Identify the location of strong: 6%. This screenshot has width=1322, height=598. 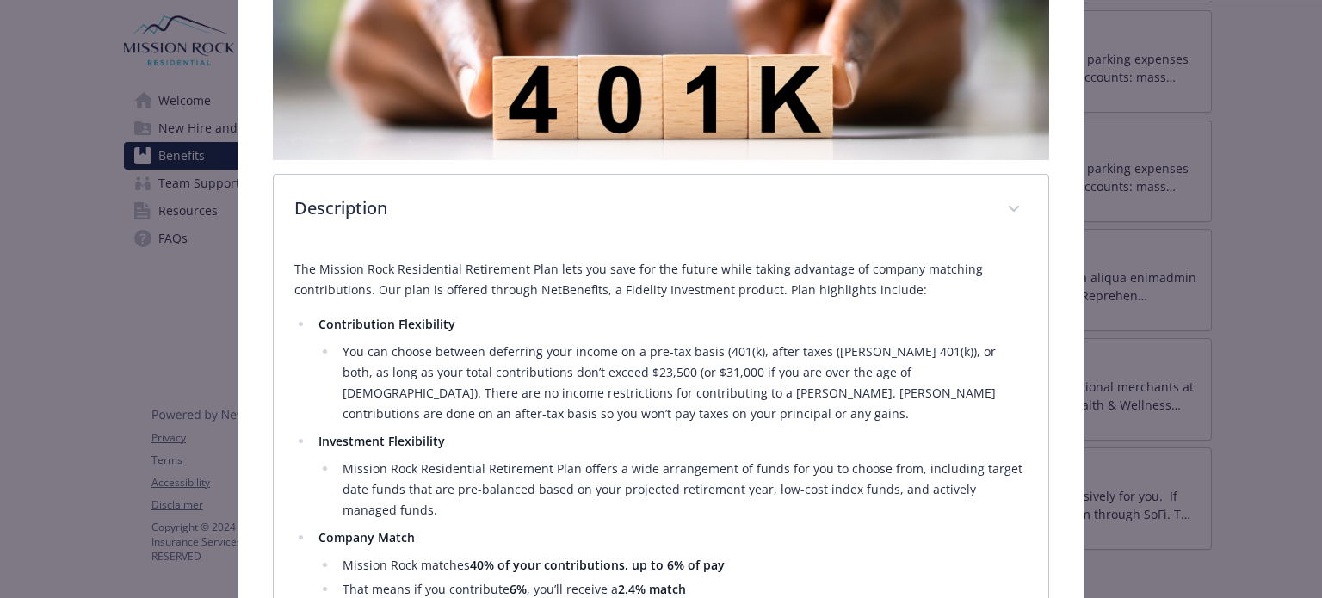
(518, 589).